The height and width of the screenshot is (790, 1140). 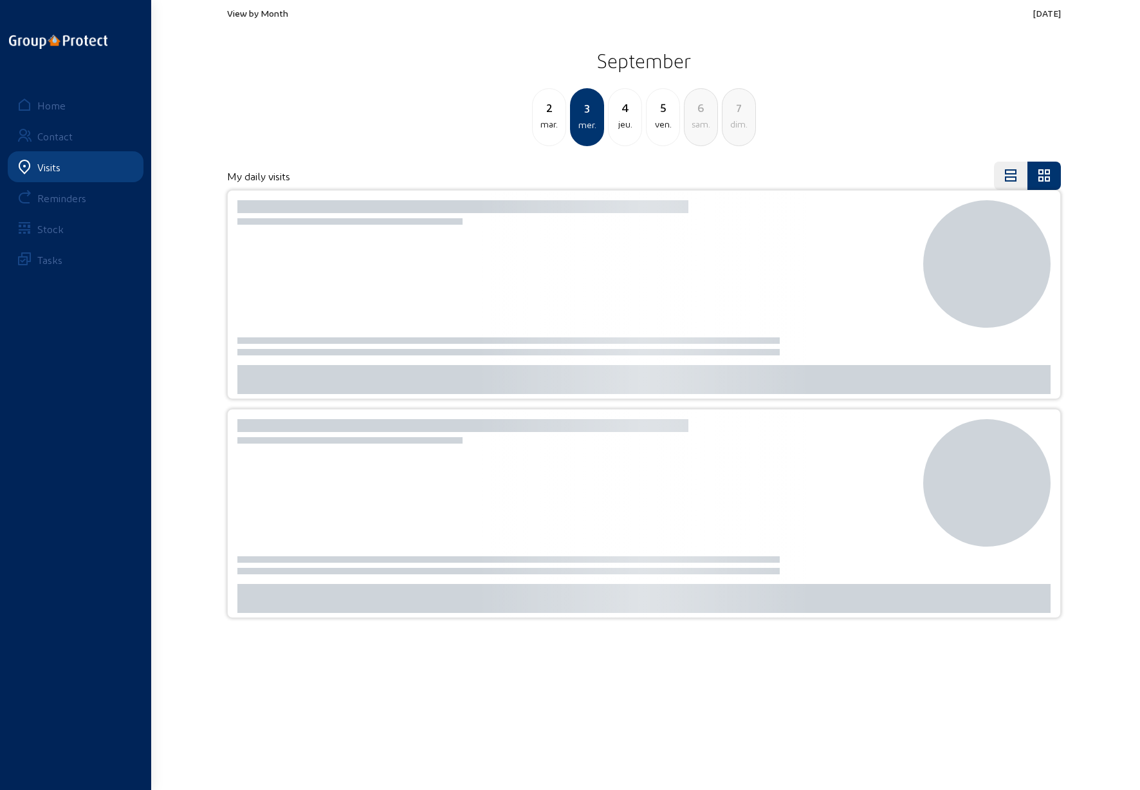 I want to click on div: 7, so click(x=739, y=107).